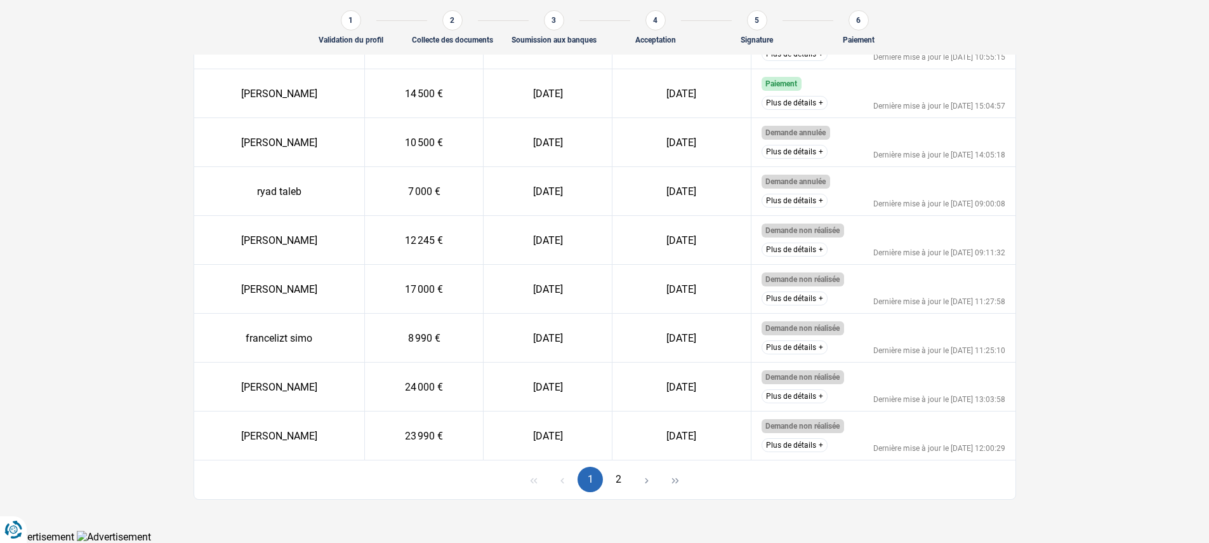 This screenshot has width=1209, height=543. What do you see at coordinates (554, 20) in the screenshot?
I see `div: 3` at bounding box center [554, 20].